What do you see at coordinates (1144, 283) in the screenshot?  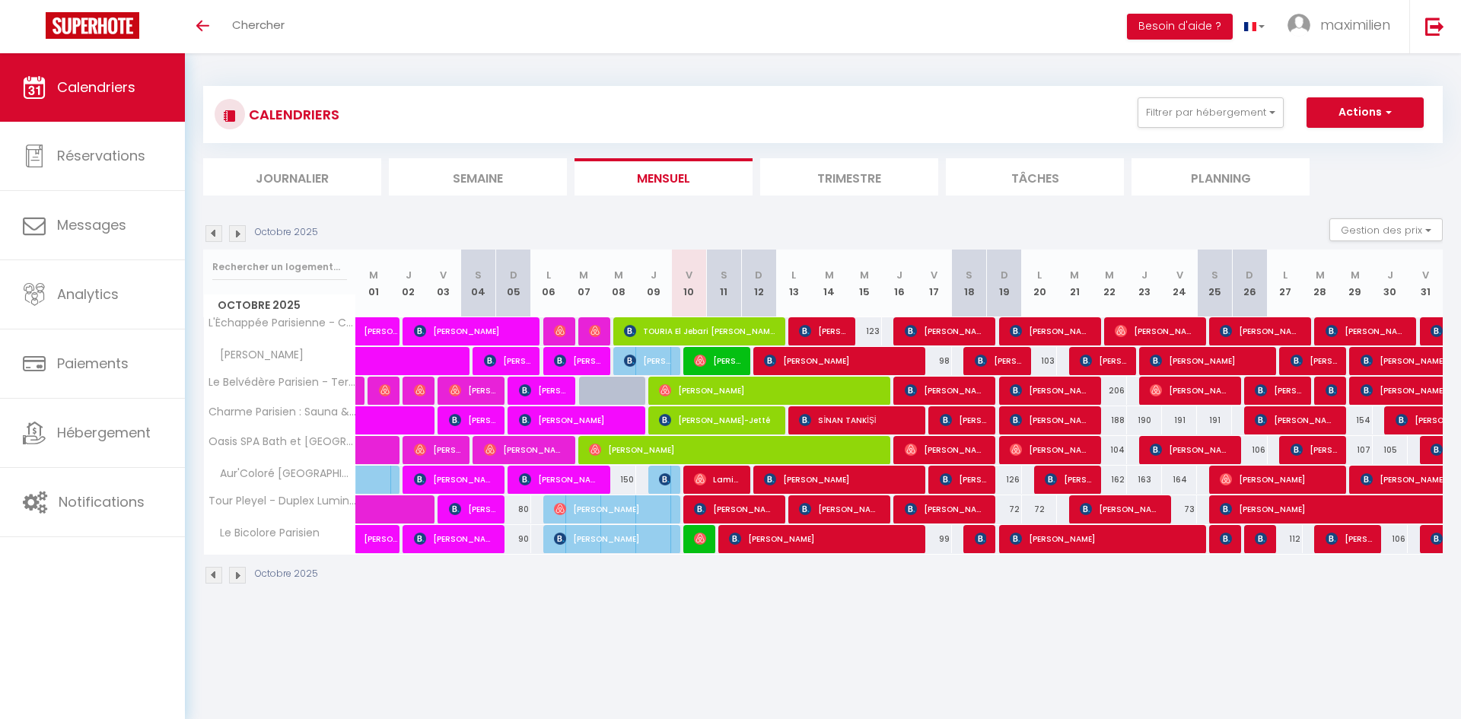 I see `th: 23` at bounding box center [1144, 283].